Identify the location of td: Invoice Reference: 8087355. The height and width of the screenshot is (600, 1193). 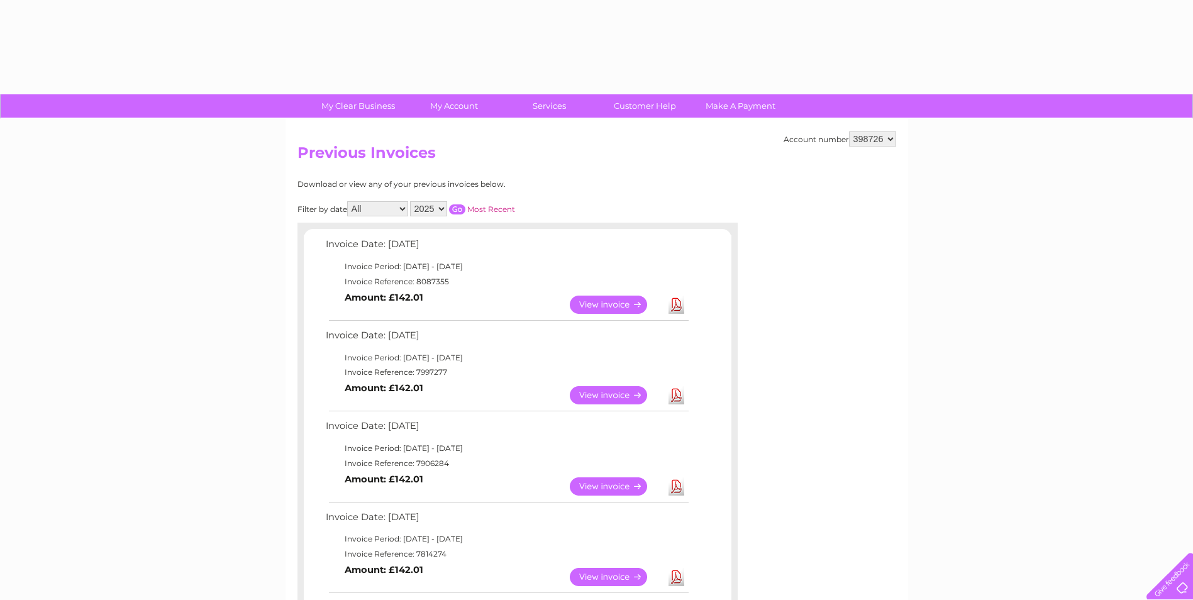
(506, 282).